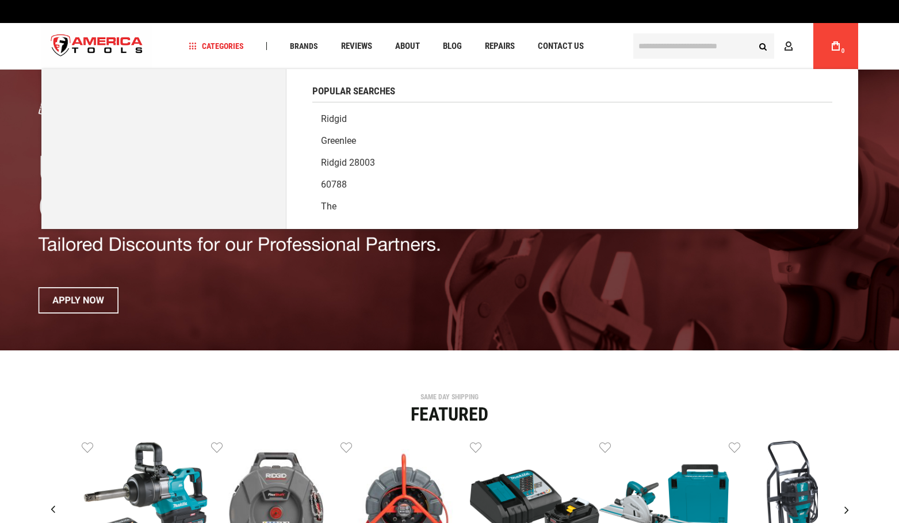 The height and width of the screenshot is (523, 899). I want to click on a: Greenlee, so click(572, 141).